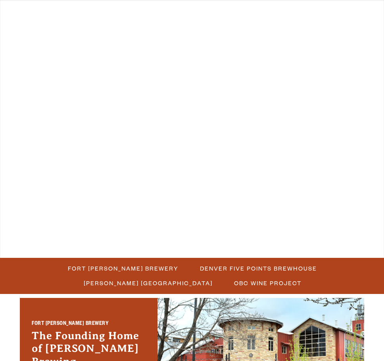 The height and width of the screenshot is (361, 384). I want to click on span: Taprooms, so click(67, 22).